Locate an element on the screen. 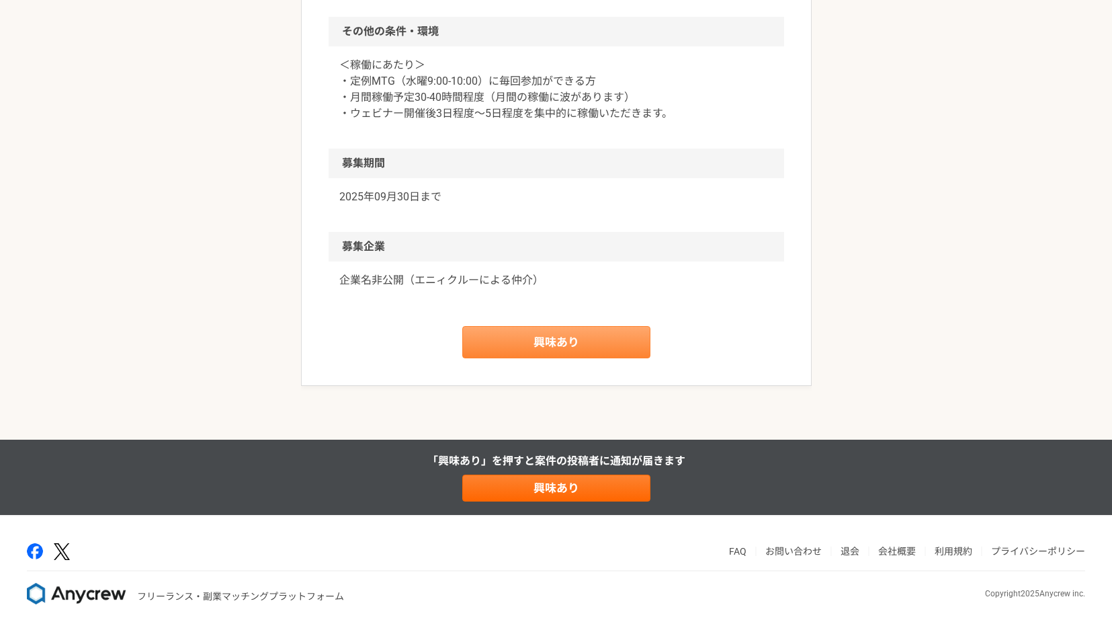 The height and width of the screenshot is (632, 1112). img: 8DqYSo04kwAAAAASUVORK5CYII= is located at coordinates (77, 593).